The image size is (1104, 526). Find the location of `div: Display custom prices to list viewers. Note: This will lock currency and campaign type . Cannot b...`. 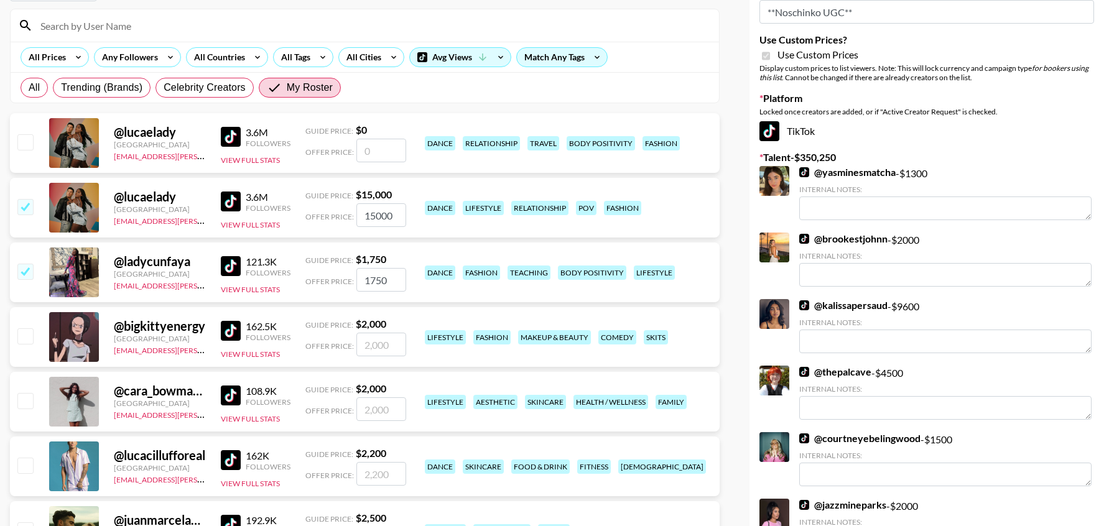

div: Display custom prices to list viewers. Note: This will lock currency and campaign type . Cannot b... is located at coordinates (927, 73).